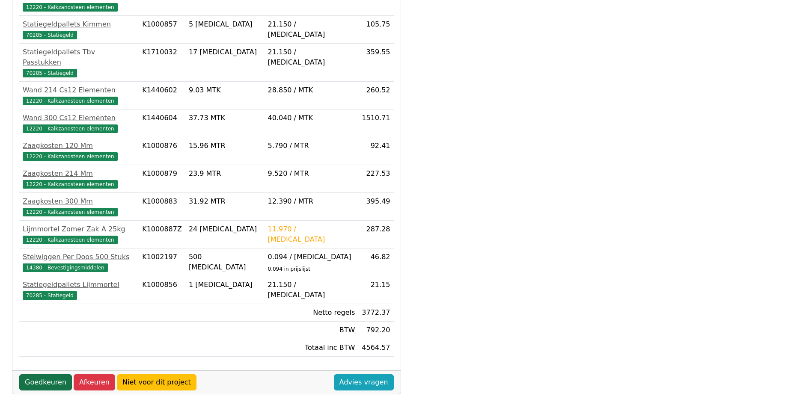 This screenshot has height=408, width=812. I want to click on td: 3772.37, so click(376, 313).